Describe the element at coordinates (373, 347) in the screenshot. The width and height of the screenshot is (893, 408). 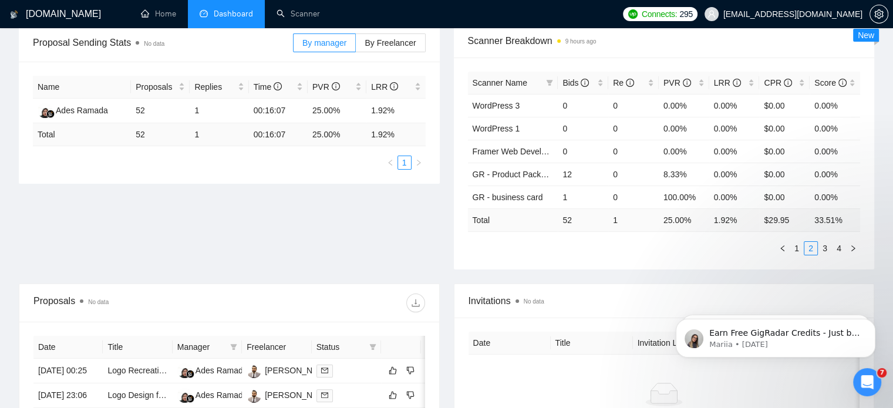
I see `span: filter` at that location.